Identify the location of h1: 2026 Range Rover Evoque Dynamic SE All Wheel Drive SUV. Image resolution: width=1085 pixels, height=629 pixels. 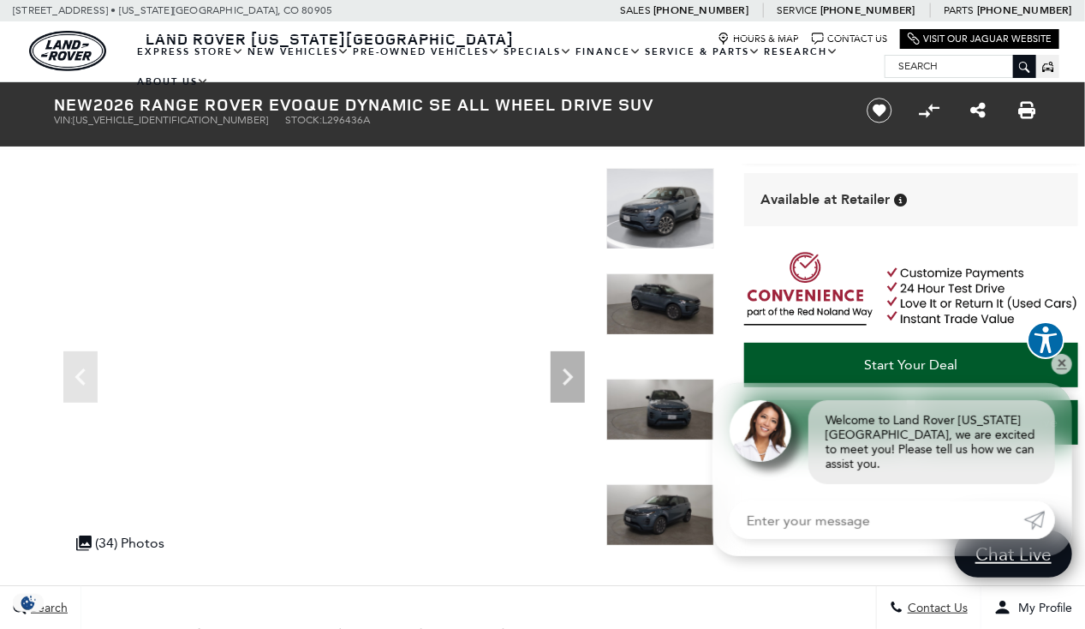
(446, 104).